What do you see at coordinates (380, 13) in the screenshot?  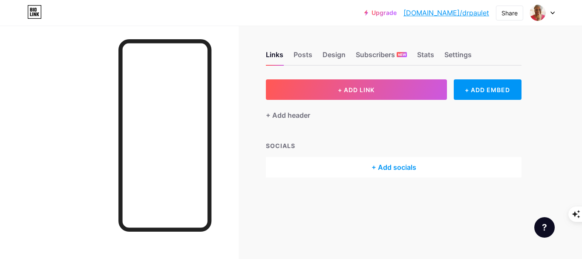 I see `a: Upgrade` at bounding box center [380, 13].